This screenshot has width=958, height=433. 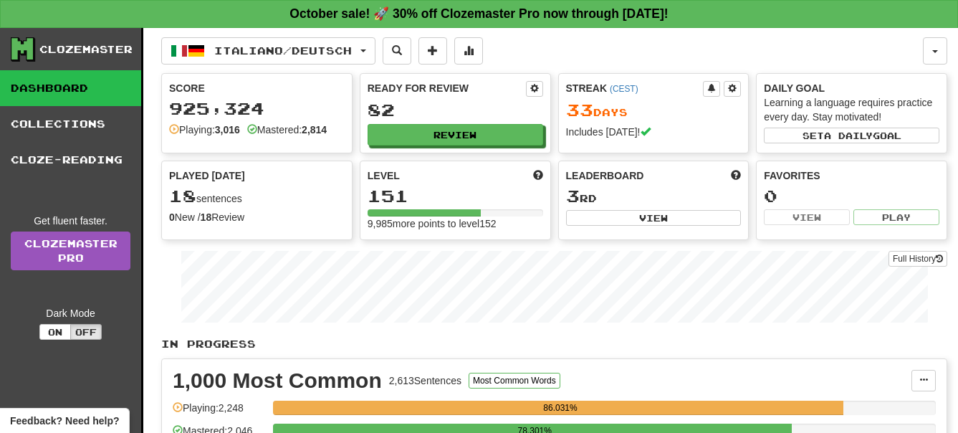 What do you see at coordinates (172, 217) in the screenshot?
I see `strong: 0` at bounding box center [172, 217].